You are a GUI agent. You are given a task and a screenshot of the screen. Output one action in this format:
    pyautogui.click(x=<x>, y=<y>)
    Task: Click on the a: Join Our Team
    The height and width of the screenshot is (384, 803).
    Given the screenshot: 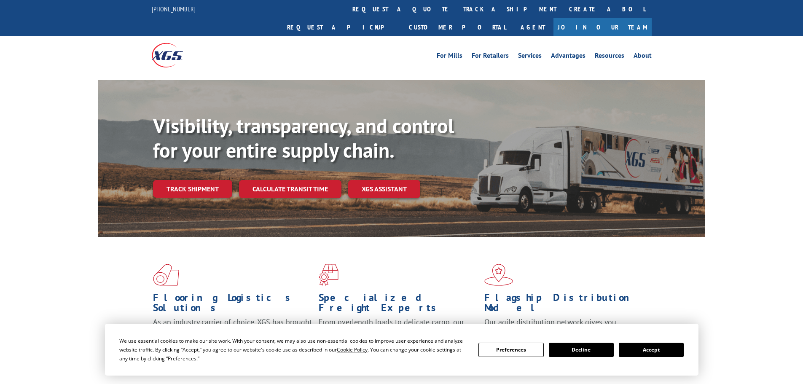 What is the action you would take?
    pyautogui.click(x=603, y=27)
    